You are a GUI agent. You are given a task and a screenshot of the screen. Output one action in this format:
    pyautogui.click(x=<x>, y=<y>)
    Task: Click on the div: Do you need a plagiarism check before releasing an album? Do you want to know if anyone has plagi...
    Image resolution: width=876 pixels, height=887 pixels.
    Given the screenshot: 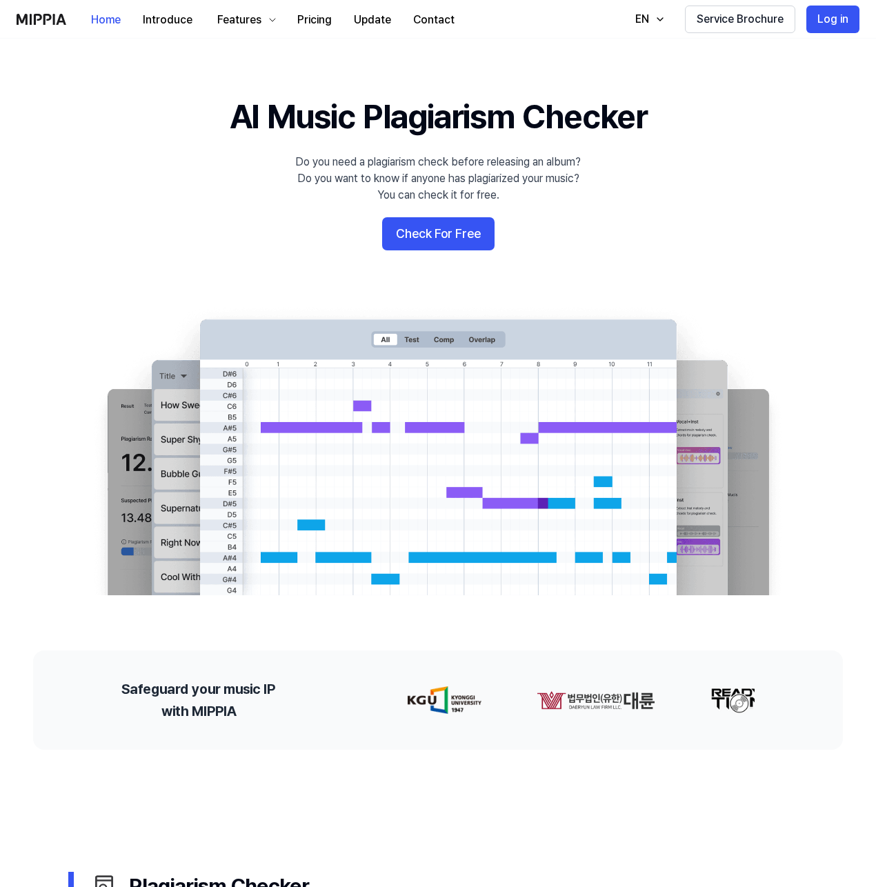 What is the action you would take?
    pyautogui.click(x=438, y=179)
    